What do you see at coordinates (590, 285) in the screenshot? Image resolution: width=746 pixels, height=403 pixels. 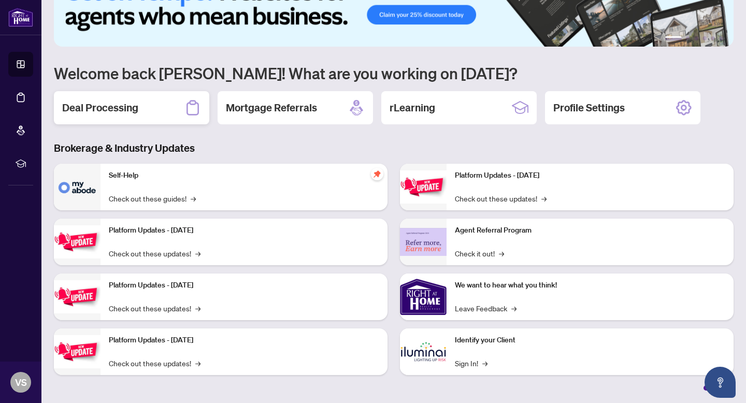 I see `p: We want to hear what you think!` at bounding box center [590, 285].